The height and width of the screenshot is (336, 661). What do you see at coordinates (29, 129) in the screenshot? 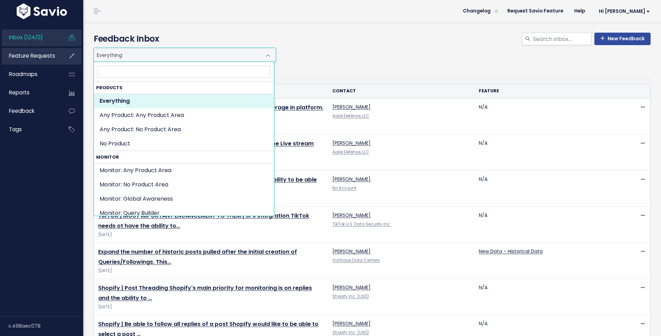
I see `a: Tags` at bounding box center [29, 129].